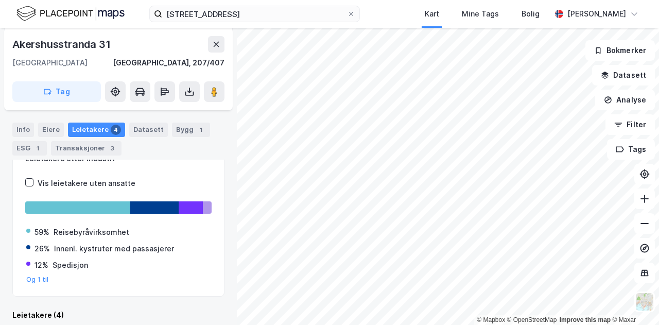  What do you see at coordinates (532, 320) in the screenshot?
I see `a: OpenStreetMap` at bounding box center [532, 320].